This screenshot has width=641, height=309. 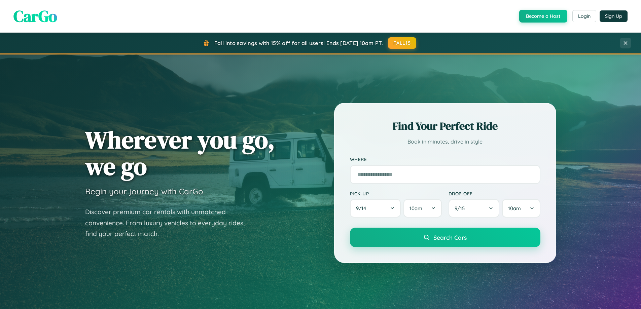 I want to click on button: Sign Up, so click(x=613, y=16).